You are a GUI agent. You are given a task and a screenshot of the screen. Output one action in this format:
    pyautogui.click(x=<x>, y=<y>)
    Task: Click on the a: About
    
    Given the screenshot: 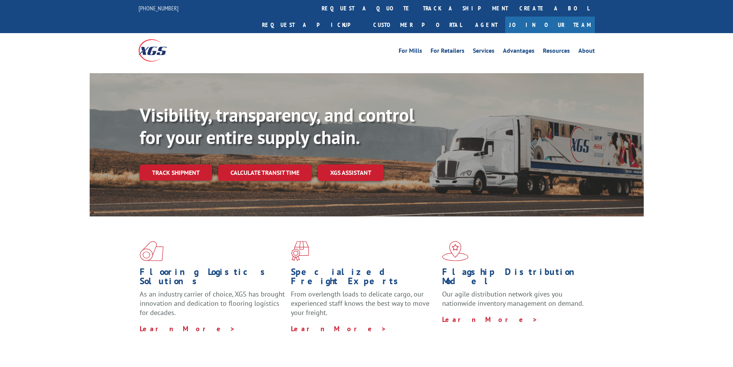 What is the action you would take?
    pyautogui.click(x=586, y=52)
    